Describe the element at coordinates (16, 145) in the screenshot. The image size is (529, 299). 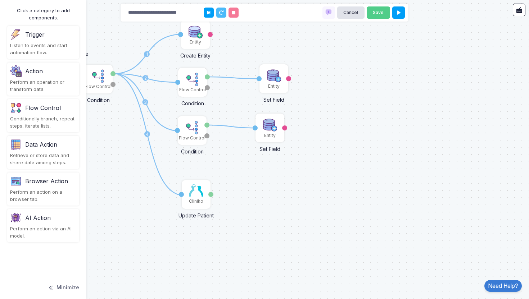
I see `img: category.png` at that location.